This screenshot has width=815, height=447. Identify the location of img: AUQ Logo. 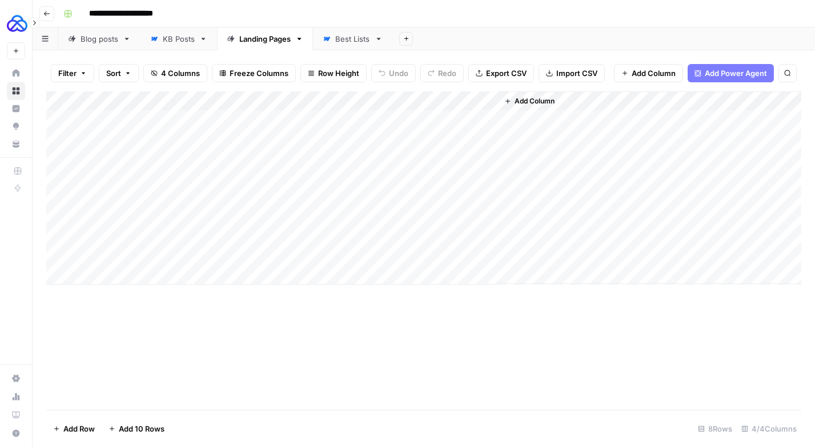
(17, 23).